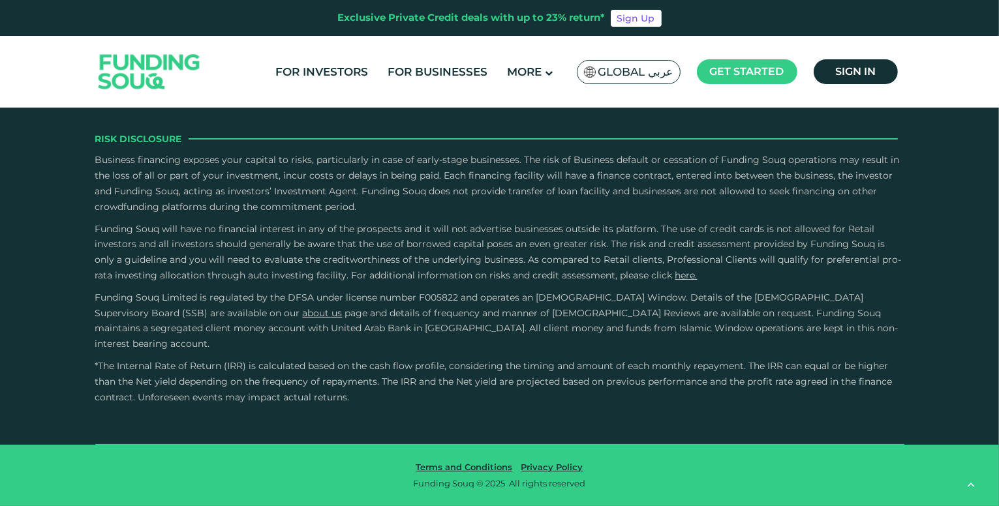  What do you see at coordinates (472, 18) in the screenshot?
I see `div: Exclusive Private Credit deals with up to 23% return*` at bounding box center [472, 18].